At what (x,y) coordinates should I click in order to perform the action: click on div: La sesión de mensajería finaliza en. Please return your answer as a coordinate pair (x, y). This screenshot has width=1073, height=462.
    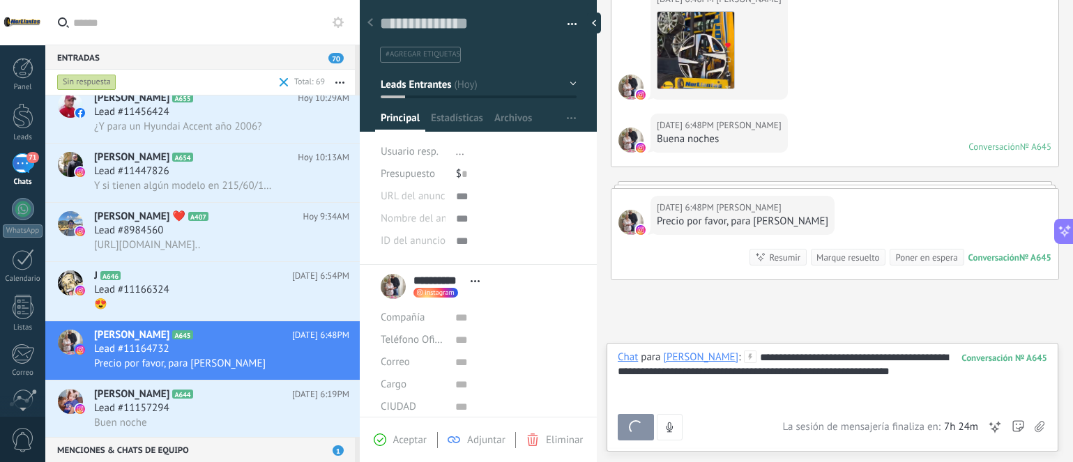
    Looking at the image, I should click on (881, 427).